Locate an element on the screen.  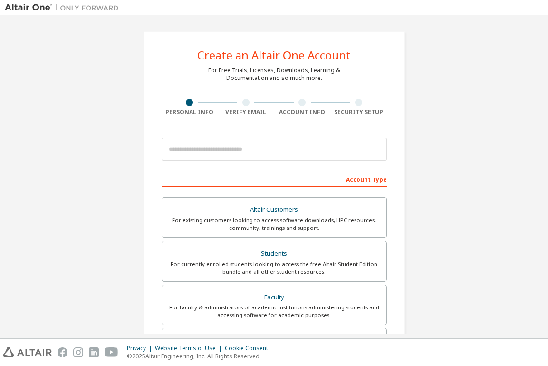
img: instagram.svg is located at coordinates (78, 352).